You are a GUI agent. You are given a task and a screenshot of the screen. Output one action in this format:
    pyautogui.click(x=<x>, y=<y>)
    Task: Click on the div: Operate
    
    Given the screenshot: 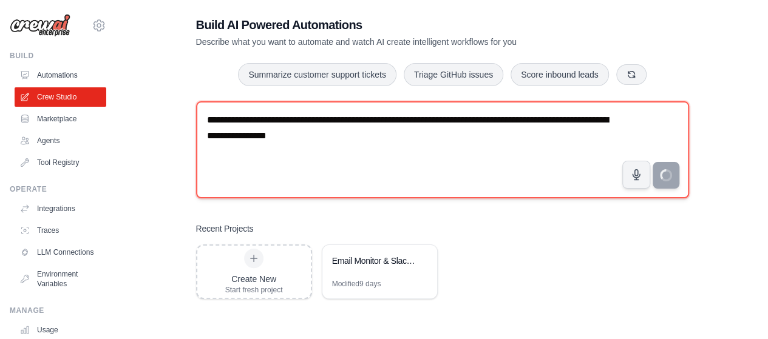 What is the action you would take?
    pyautogui.click(x=58, y=189)
    